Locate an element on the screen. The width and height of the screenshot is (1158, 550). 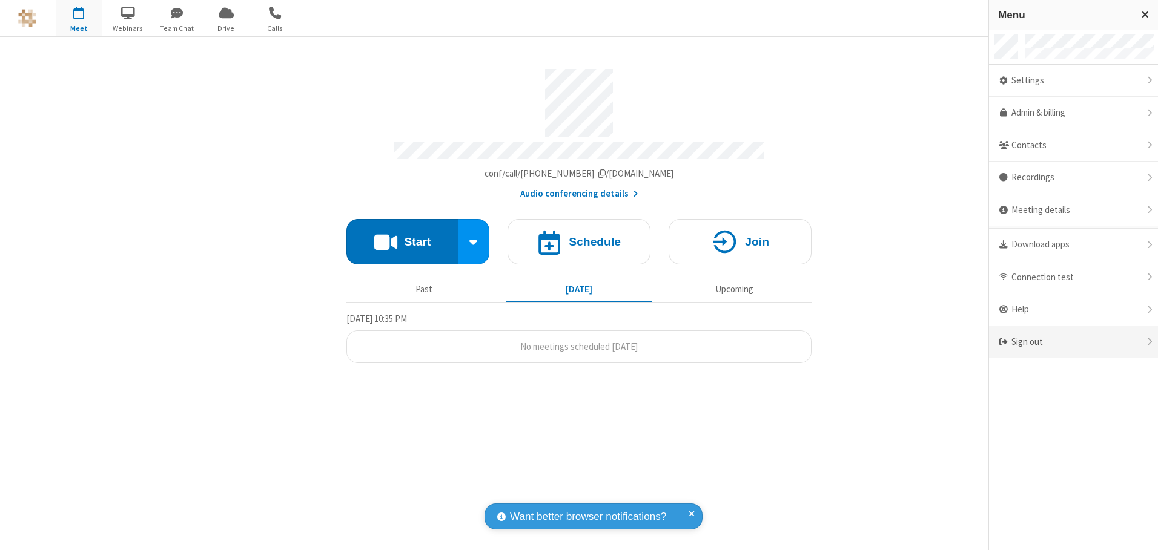
button: Start is located at coordinates (402, 242).